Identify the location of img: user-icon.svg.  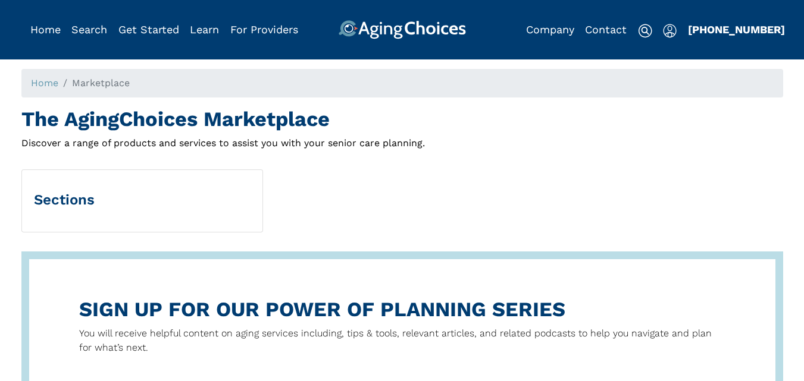
(669, 31).